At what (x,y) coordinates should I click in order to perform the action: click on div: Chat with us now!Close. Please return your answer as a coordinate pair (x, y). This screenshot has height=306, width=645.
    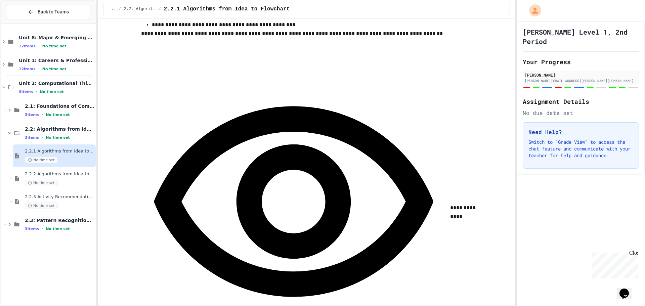
    Looking at the image, I should click on (25, 23).